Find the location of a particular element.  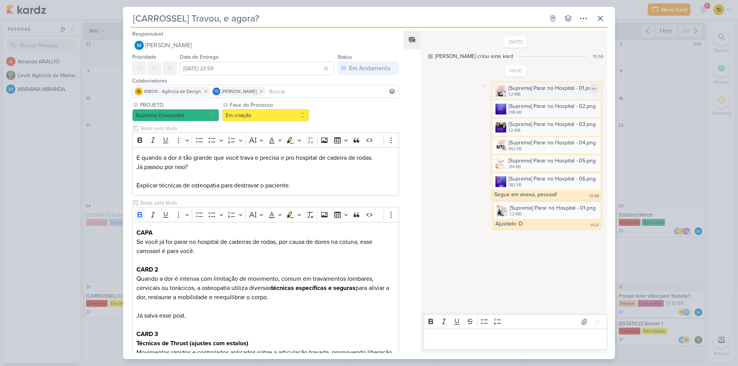

button: Em Andamento is located at coordinates (368, 68).